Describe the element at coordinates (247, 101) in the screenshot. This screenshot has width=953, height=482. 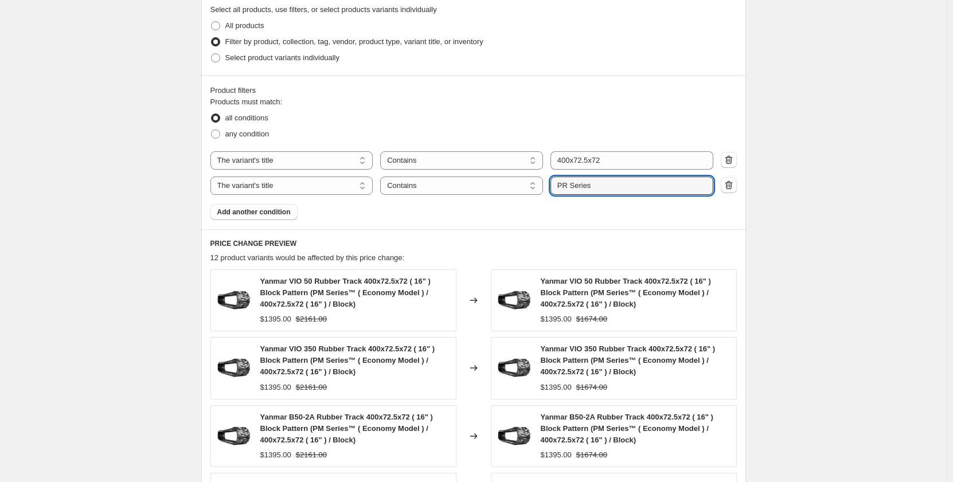
I see `span: Products must match:` at that location.